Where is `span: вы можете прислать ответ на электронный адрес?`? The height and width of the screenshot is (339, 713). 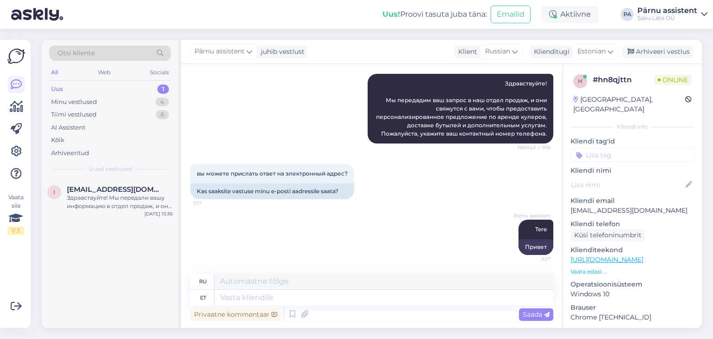
span: вы можете прислать ответ на электронный адрес? is located at coordinates (272, 173).